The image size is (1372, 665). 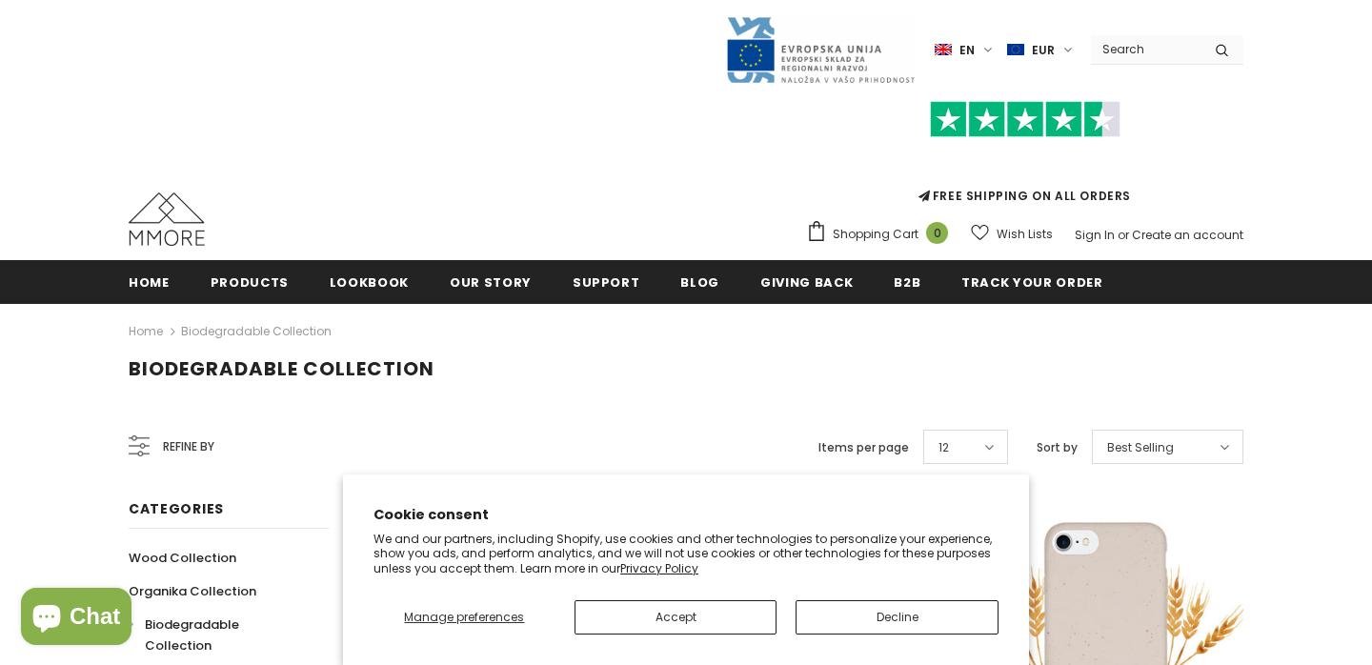 I want to click on a: Wood Collection, so click(x=182, y=558).